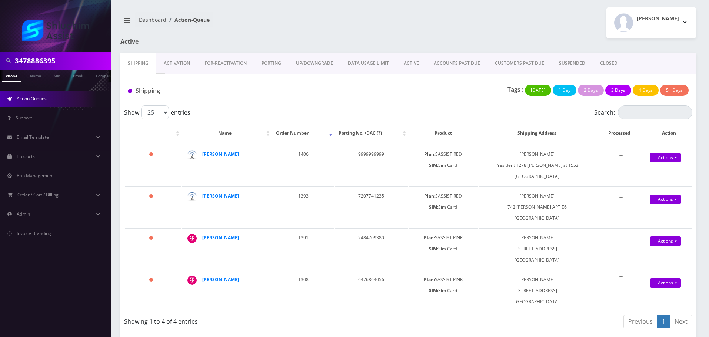 The image size is (709, 337). I want to click on button: 3 Days, so click(618, 90).